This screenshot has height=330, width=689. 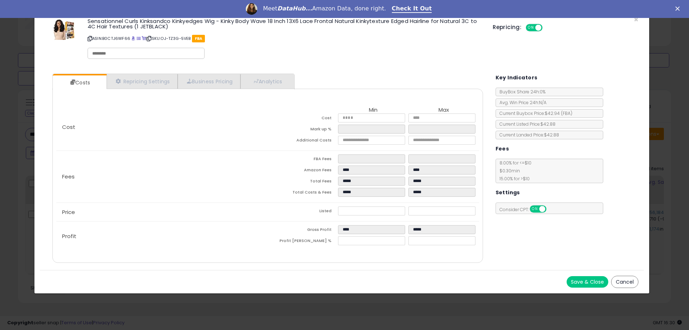 What do you see at coordinates (513, 178) in the screenshot?
I see `span: 15.00 % for > $10` at bounding box center [513, 178].